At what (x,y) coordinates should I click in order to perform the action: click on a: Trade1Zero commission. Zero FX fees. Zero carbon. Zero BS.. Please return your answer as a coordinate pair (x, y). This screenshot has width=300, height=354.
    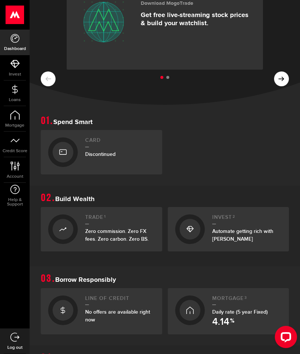
    Looking at the image, I should click on (101, 229).